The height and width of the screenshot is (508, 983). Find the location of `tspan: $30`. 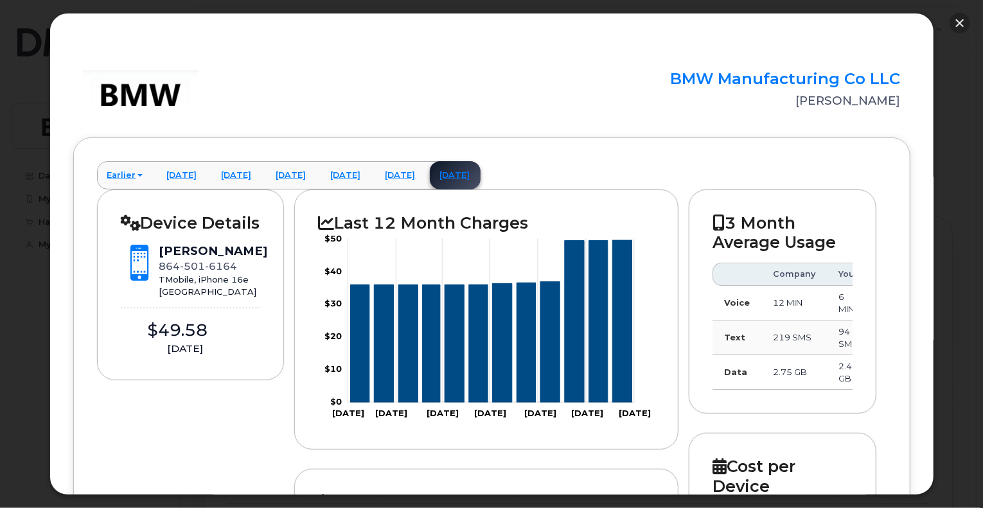

tspan: $30 is located at coordinates (333, 304).